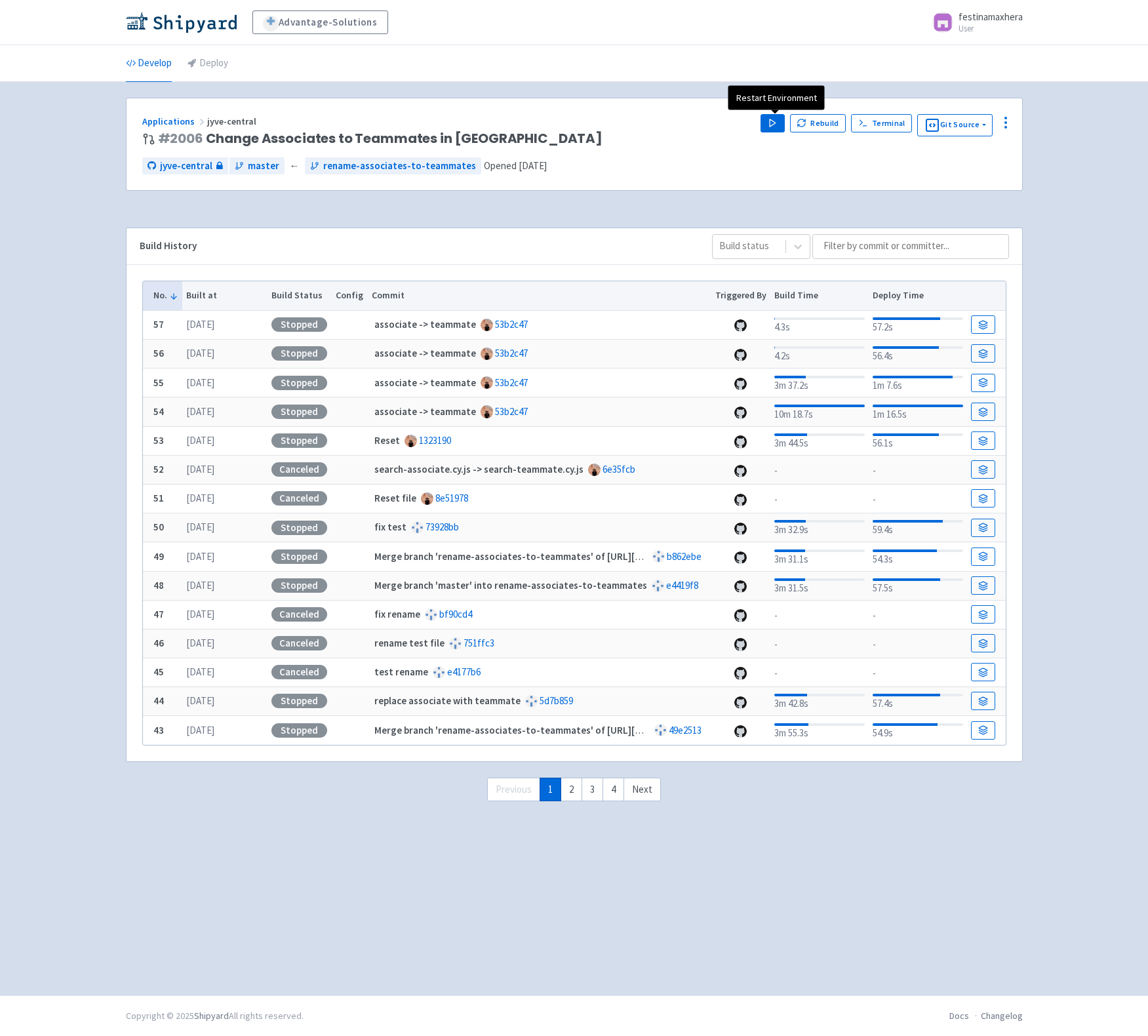 Image resolution: width=1148 pixels, height=1036 pixels. What do you see at coordinates (479, 643) in the screenshot?
I see `a: 751ffc3` at bounding box center [479, 643].